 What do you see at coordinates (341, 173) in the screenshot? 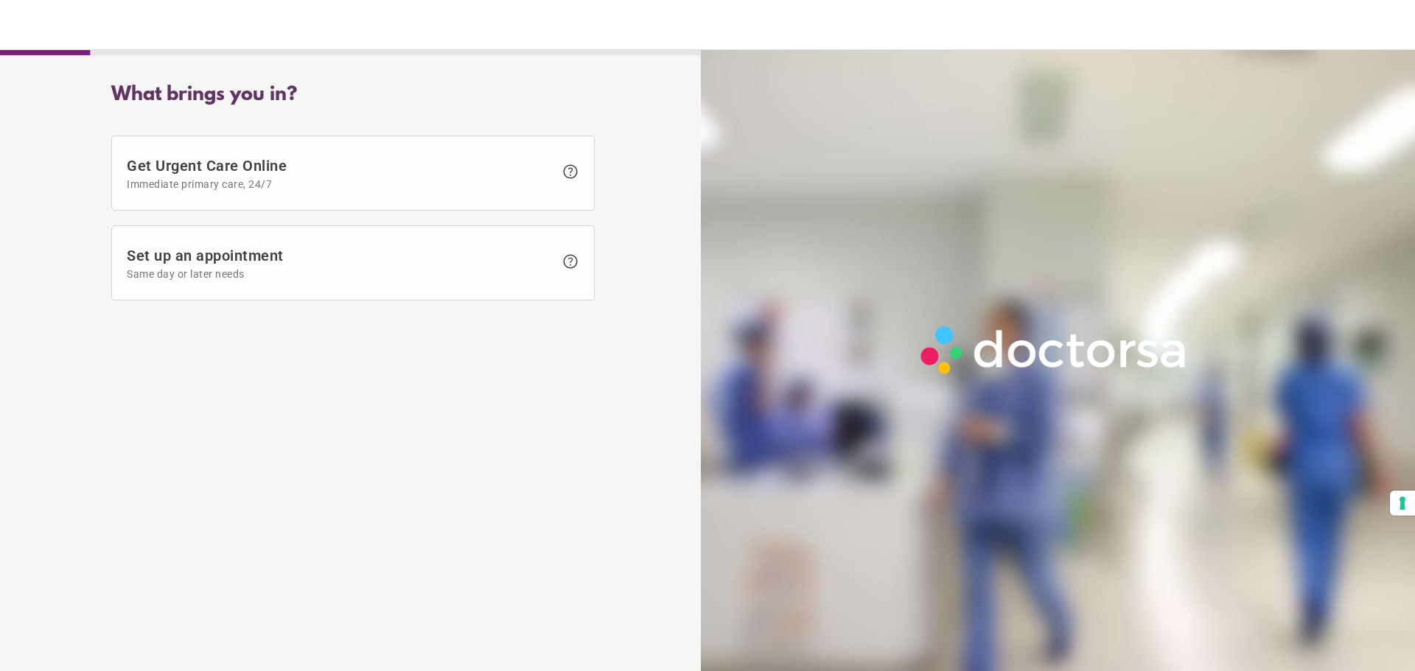
I see `span: Get Urgent Care Online` at bounding box center [341, 173].